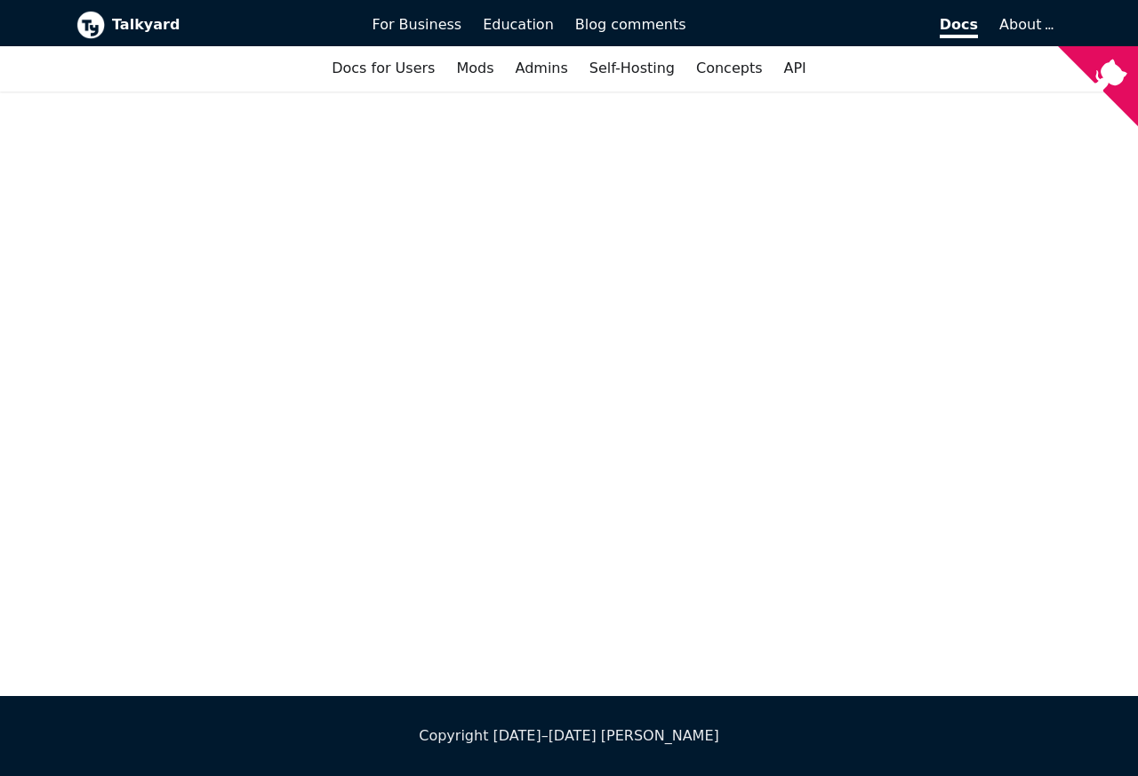 This screenshot has height=776, width=1138. What do you see at coordinates (632, 68) in the screenshot?
I see `a: Self-Hosting` at bounding box center [632, 68].